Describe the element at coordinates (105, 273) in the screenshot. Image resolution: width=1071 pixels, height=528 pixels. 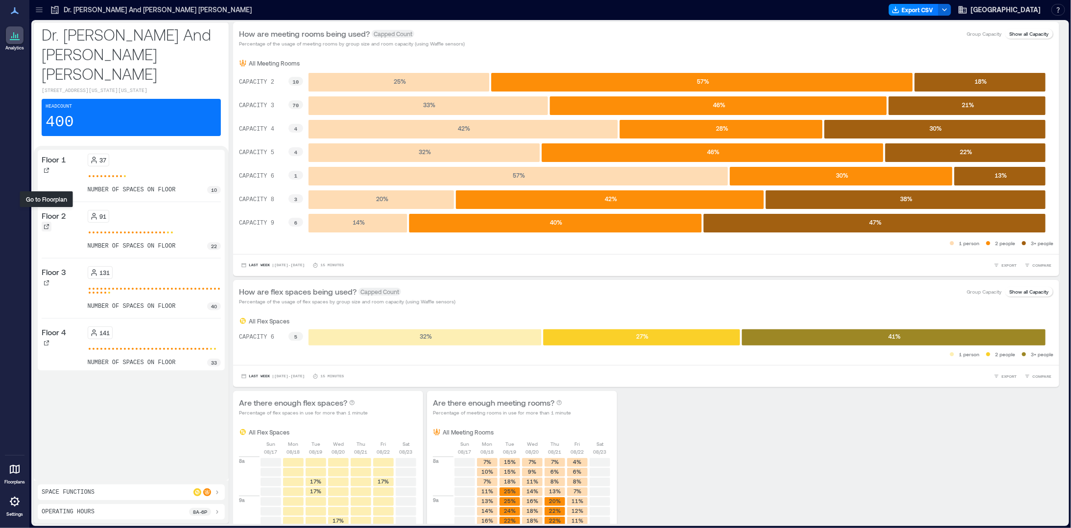
I see `p: 131` at that location.